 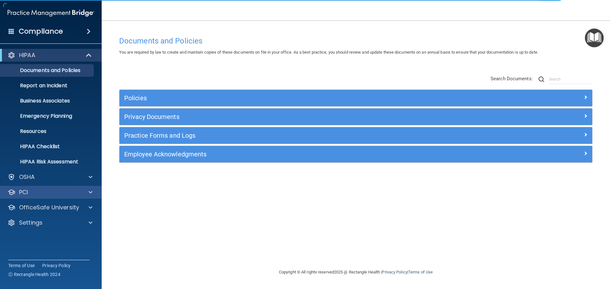 I want to click on span: Search Documents:, so click(x=511, y=79).